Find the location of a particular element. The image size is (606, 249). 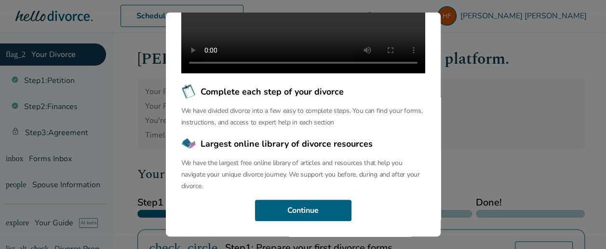

span: Complete each step of your divorce is located at coordinates (272, 92).